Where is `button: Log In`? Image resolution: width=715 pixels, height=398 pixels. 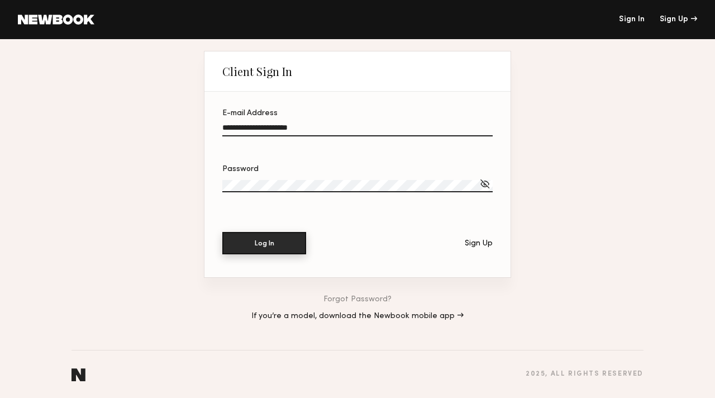 button: Log In is located at coordinates (264, 243).